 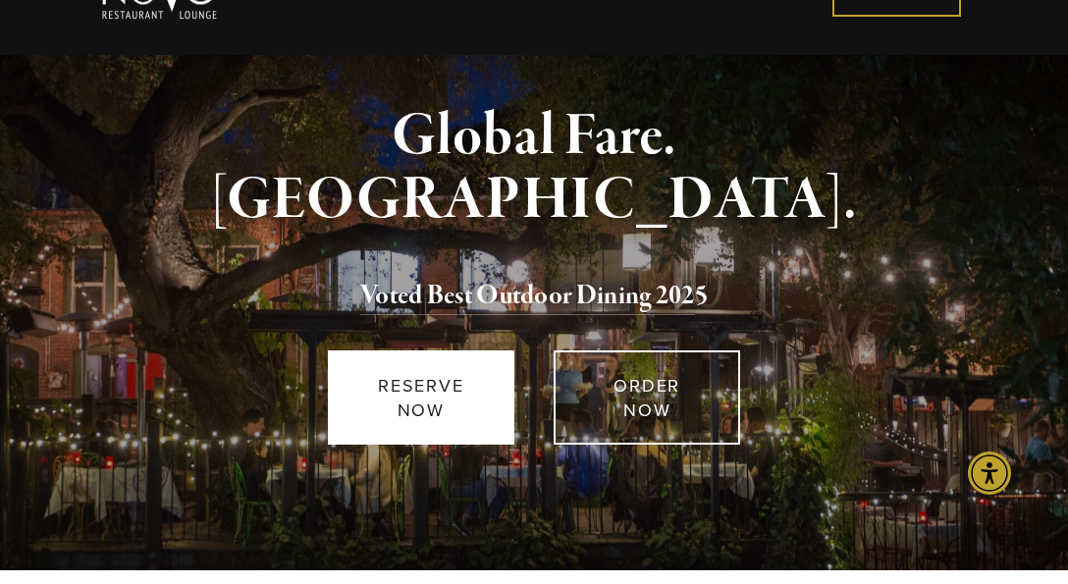 I want to click on a: ORDER NOW, so click(x=647, y=398).